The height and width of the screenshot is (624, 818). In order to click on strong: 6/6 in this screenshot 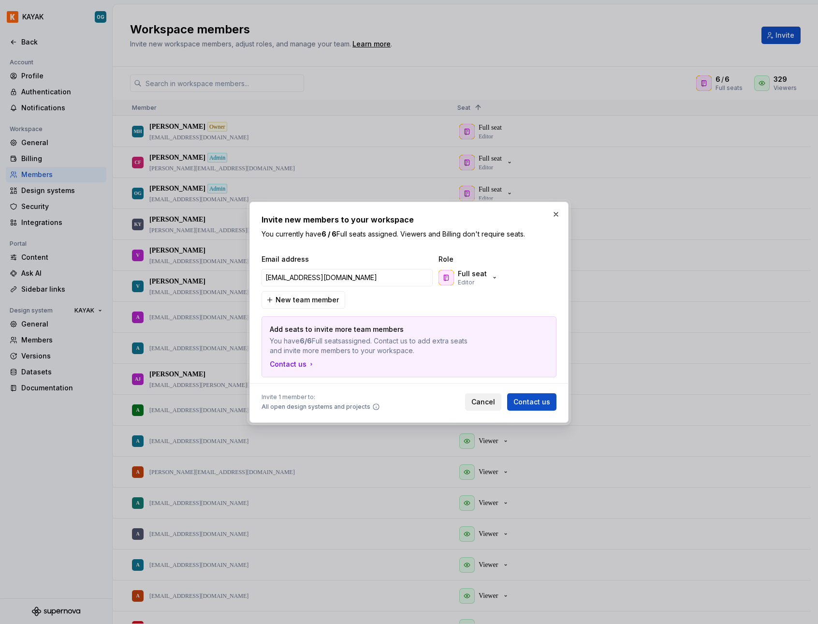, I will do `click(306, 340)`.